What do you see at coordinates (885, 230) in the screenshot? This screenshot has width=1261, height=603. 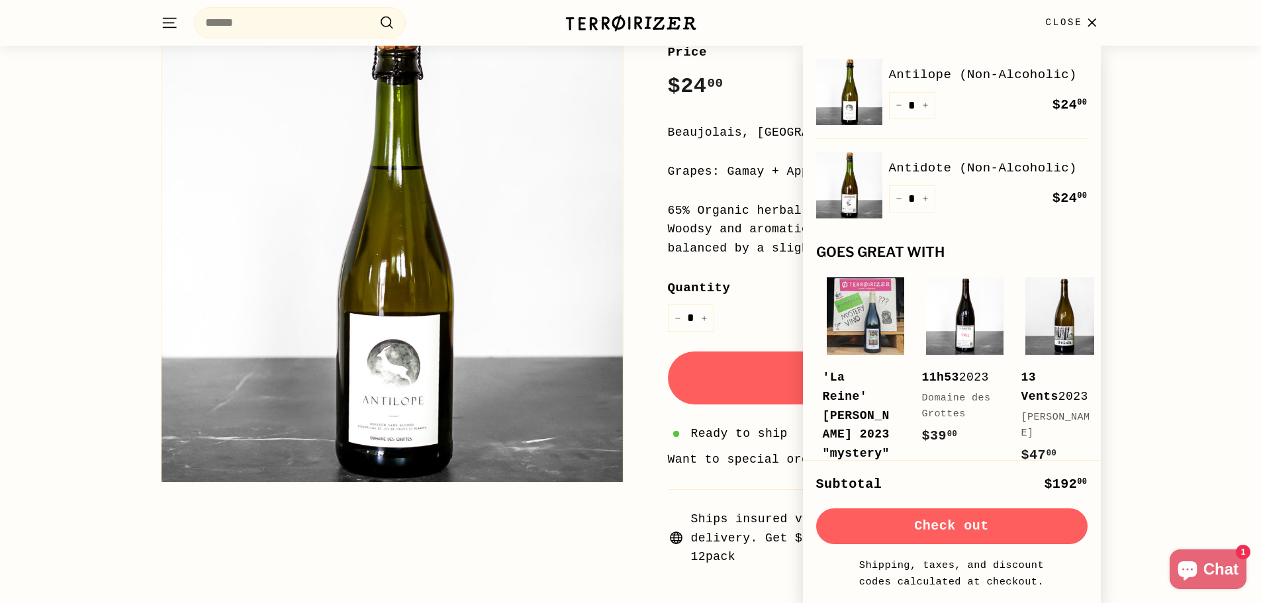 I see `div: 65% Organic herbal infusion and 35% grape & apple juice. Woodsy and aromatic aromas of juniper, p...` at bounding box center [885, 230].